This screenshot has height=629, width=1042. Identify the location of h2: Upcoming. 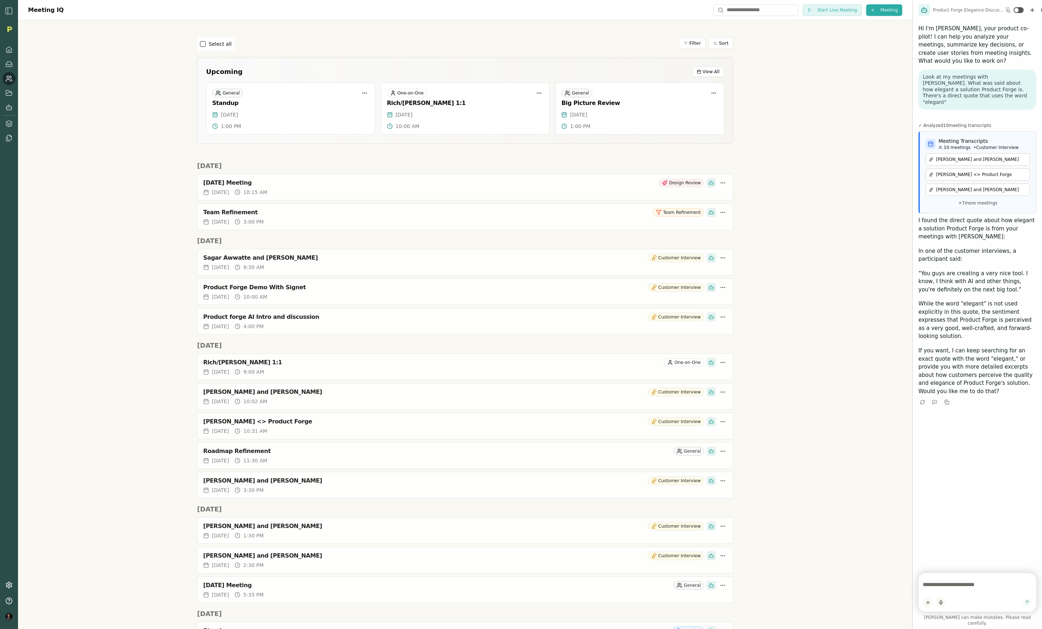
(224, 72).